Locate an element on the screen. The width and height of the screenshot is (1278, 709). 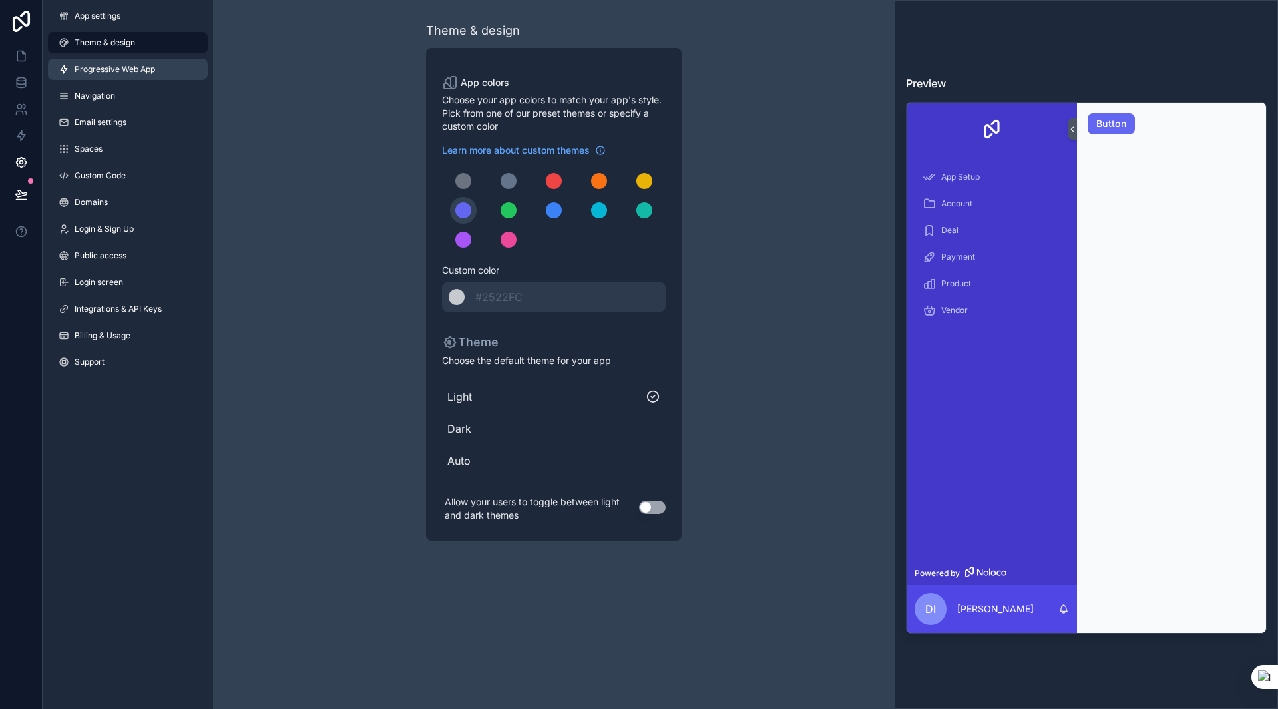
span: Email settings is located at coordinates (101, 122).